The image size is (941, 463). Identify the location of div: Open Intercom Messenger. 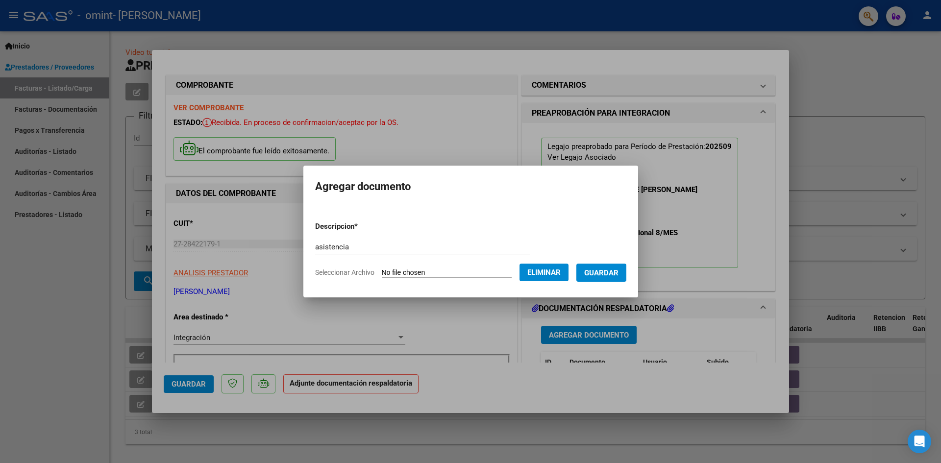
(920, 442).